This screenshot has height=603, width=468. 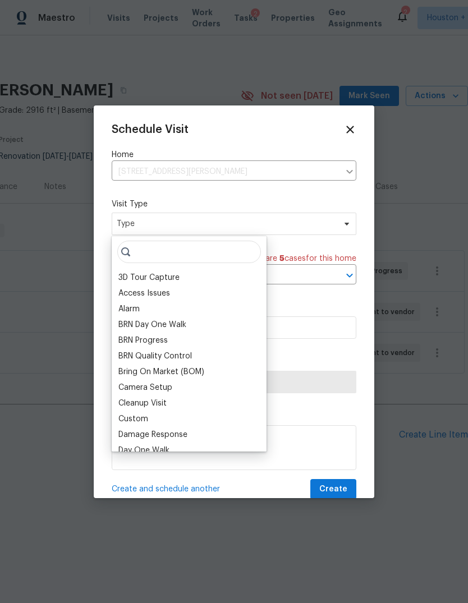 I want to click on div: Damage Response, so click(x=153, y=435).